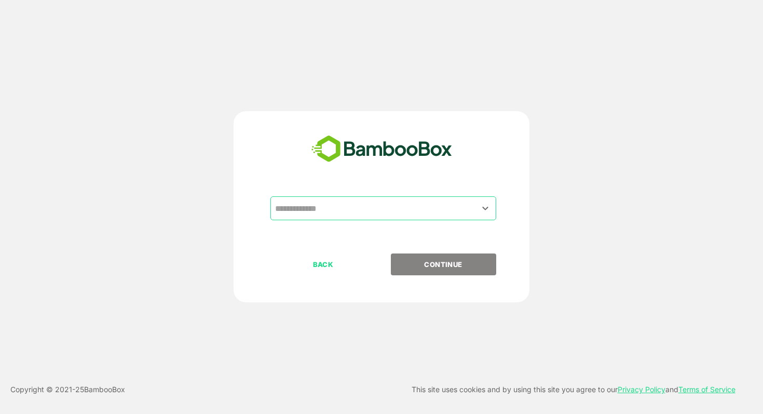 Image resolution: width=763 pixels, height=414 pixels. I want to click on a: Terms of Service, so click(707, 389).